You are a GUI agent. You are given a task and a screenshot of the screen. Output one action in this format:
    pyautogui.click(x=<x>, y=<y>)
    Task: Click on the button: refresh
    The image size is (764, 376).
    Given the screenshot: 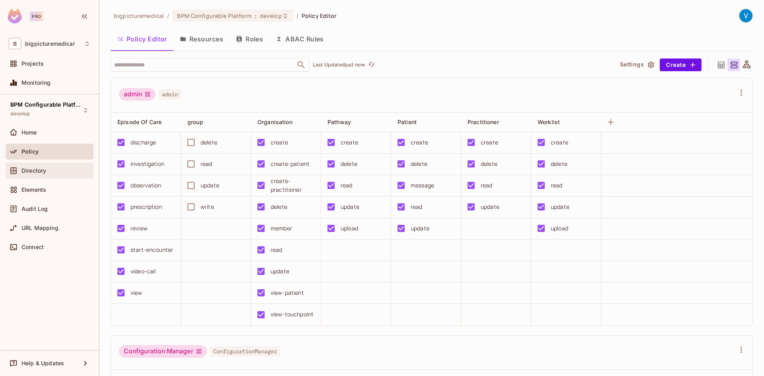 What is the action you would take?
    pyautogui.click(x=371, y=65)
    